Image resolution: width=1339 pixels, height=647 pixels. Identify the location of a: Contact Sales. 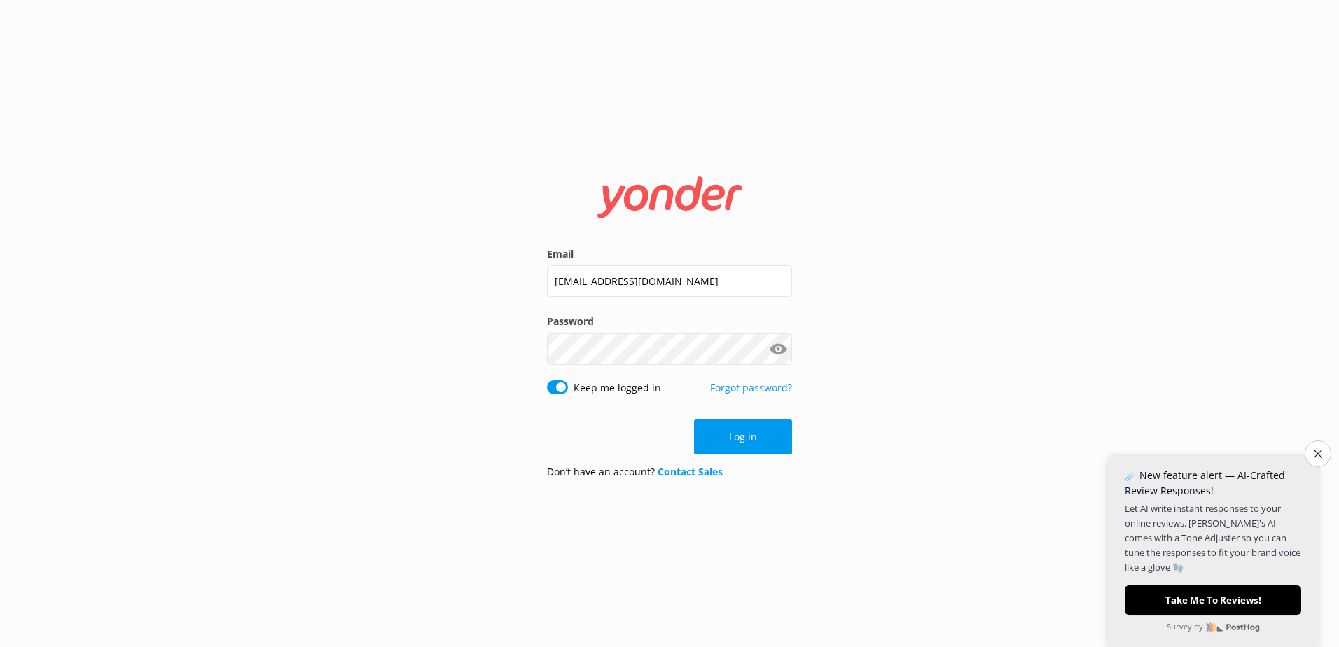
(690, 471).